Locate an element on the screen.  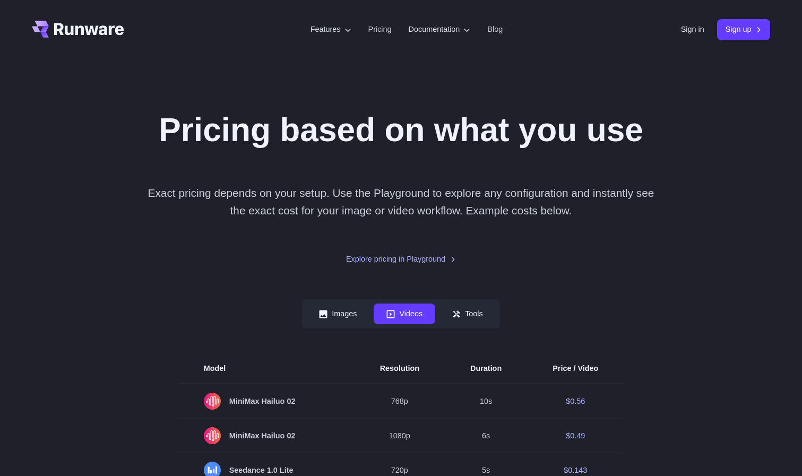
button: Images is located at coordinates (338, 314).